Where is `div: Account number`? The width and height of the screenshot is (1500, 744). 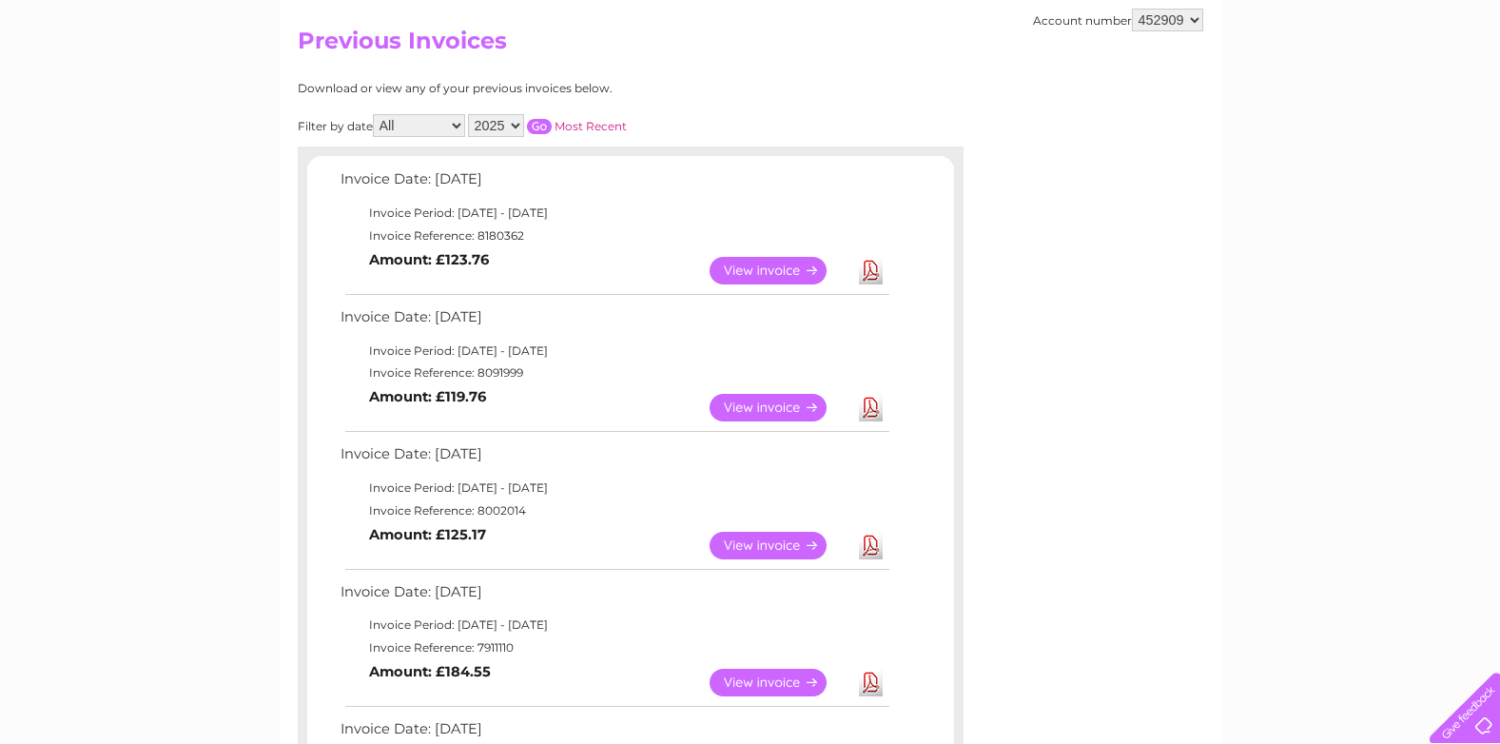 div: Account number is located at coordinates (1118, 20).